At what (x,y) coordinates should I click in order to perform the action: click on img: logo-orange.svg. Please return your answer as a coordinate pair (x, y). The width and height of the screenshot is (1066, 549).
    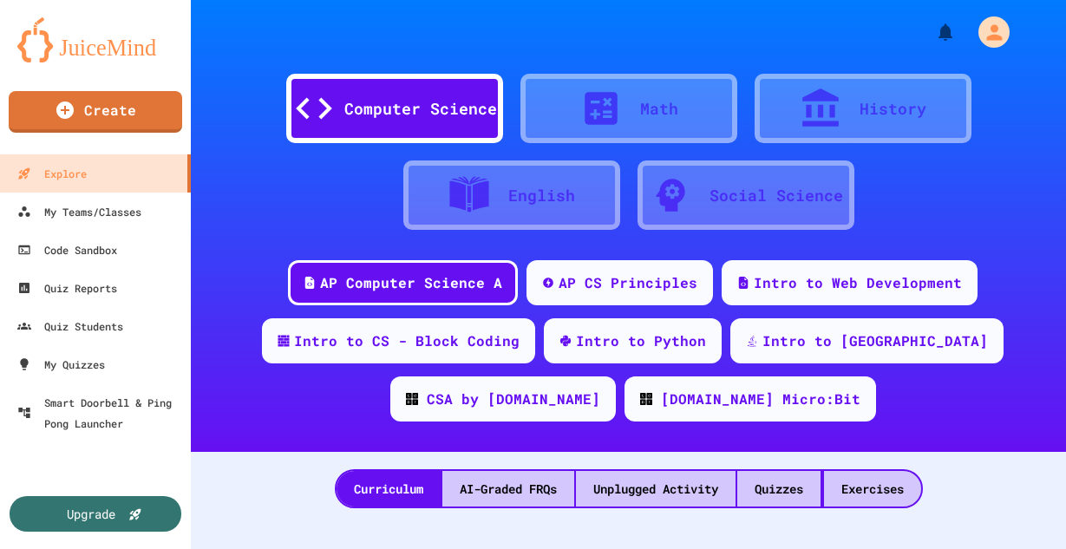
    Looking at the image, I should click on (95, 40).